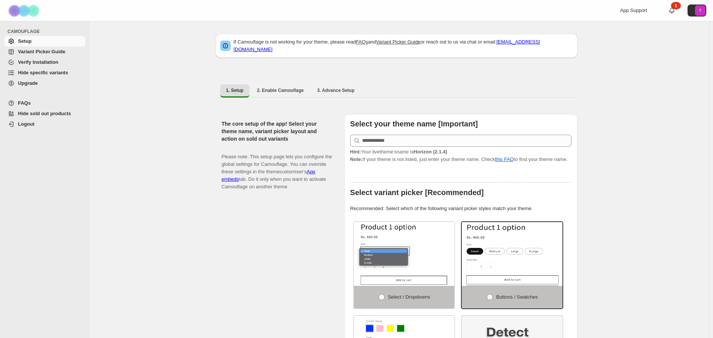 This screenshot has width=713, height=338. I want to click on a: Hide sold out products, so click(45, 114).